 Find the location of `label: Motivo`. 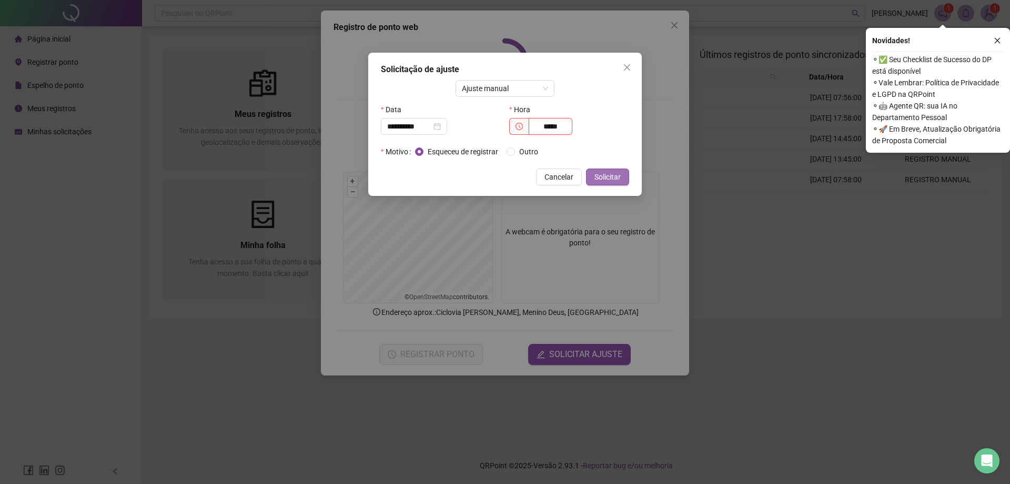

label: Motivo is located at coordinates (398, 152).